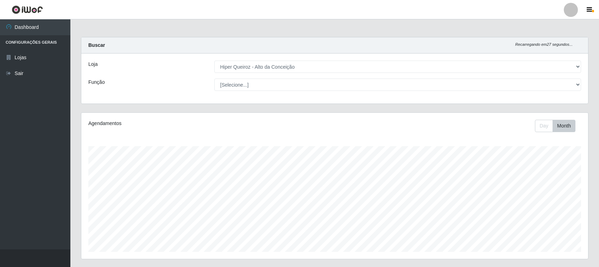  Describe the element at coordinates (544, 44) in the screenshot. I see `i: Recarregando em 27 segundos...` at that location.